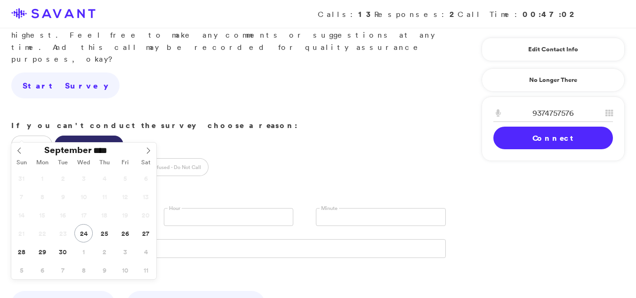  I want to click on span: October 8, 2025, so click(83, 270).